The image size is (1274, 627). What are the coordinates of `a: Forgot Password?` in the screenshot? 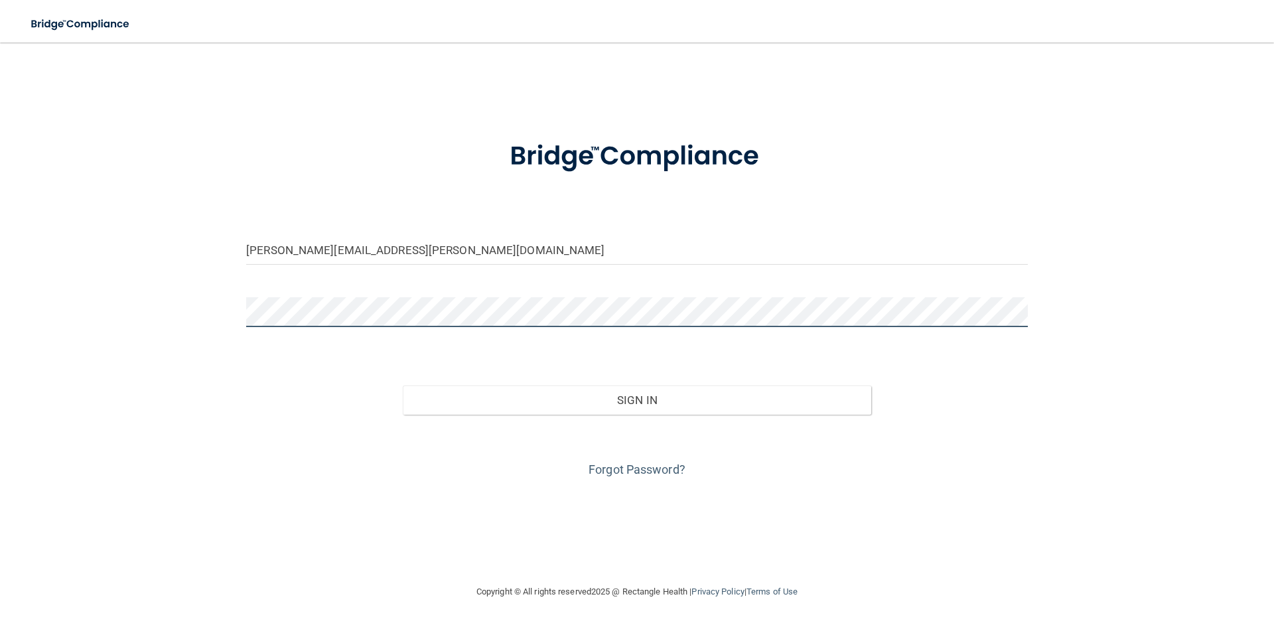 It's located at (637, 469).